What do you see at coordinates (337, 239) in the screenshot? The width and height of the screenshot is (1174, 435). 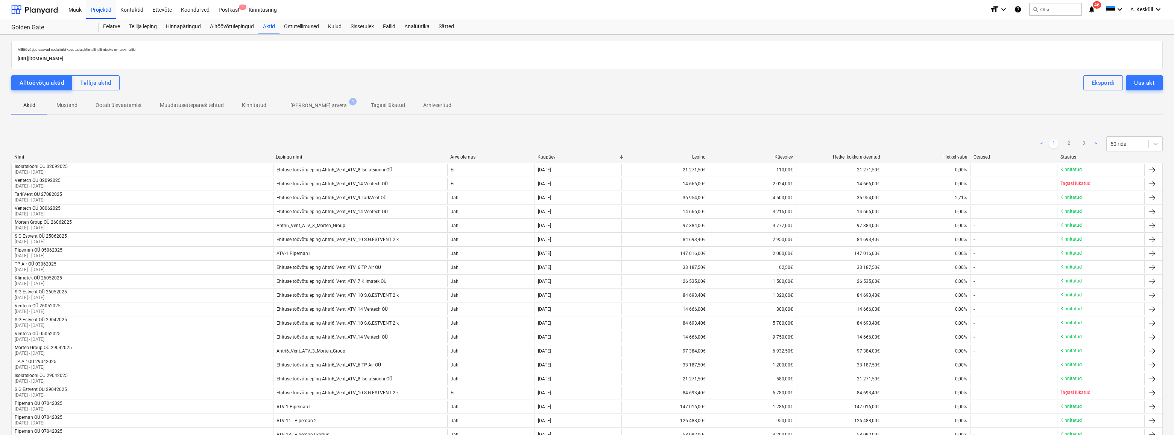 I see `div: Ehituse töövõtuleping Ahtri6_Vent_ATV_10 S.G.ESTVENT 2.k` at bounding box center [337, 239].